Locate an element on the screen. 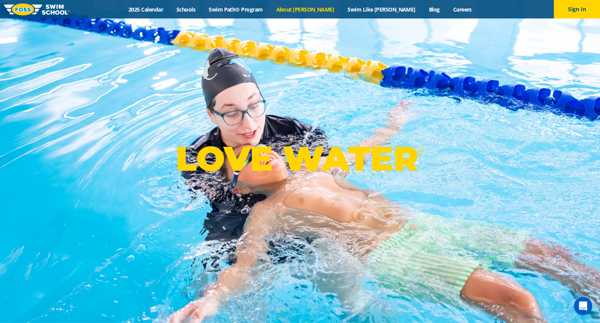 The height and width of the screenshot is (323, 600). img: FOSS Swim School Logo is located at coordinates (37, 9).